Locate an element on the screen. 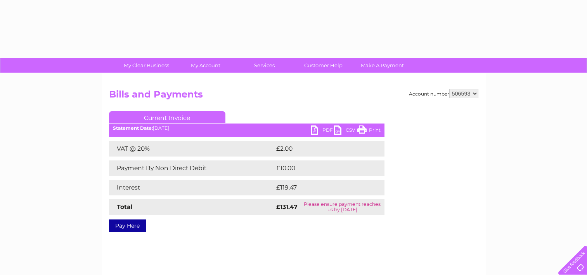  a: Current Invoice is located at coordinates (167, 117).